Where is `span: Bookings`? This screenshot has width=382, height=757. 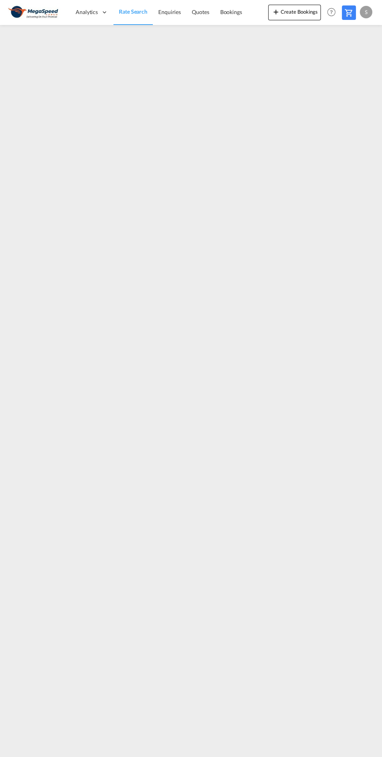
span: Bookings is located at coordinates (231, 12).